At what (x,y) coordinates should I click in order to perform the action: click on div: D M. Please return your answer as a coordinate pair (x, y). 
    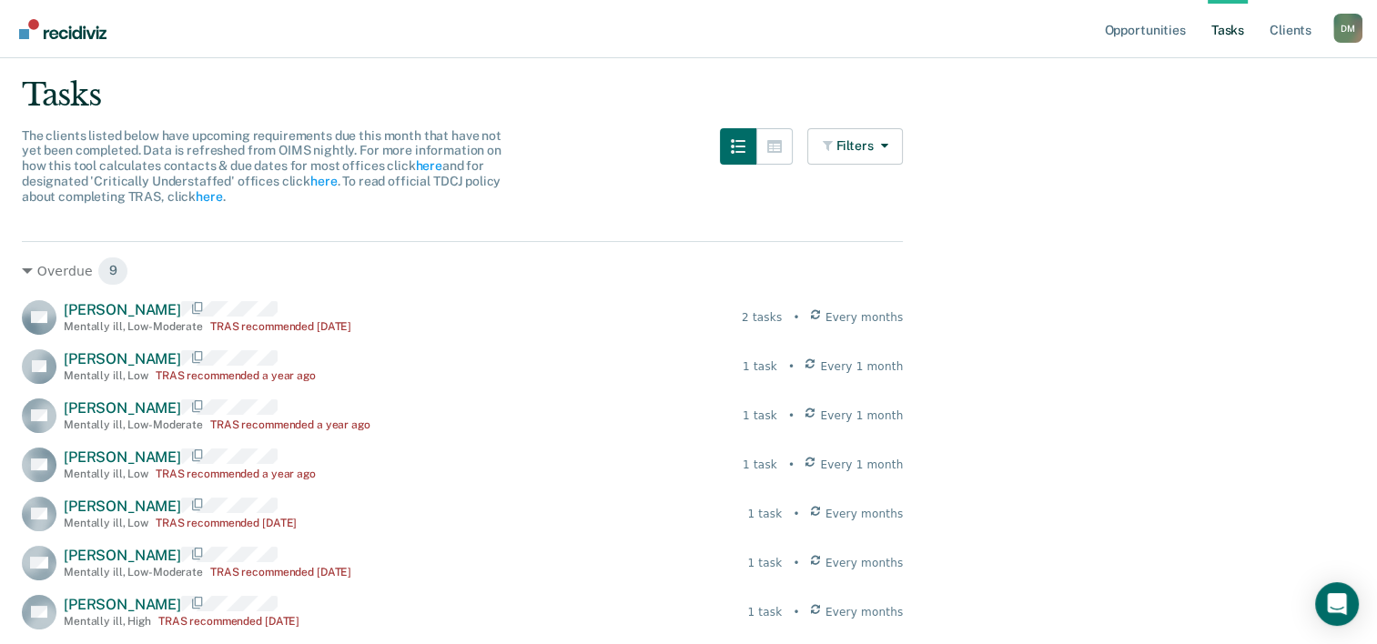
    Looking at the image, I should click on (1348, 28).